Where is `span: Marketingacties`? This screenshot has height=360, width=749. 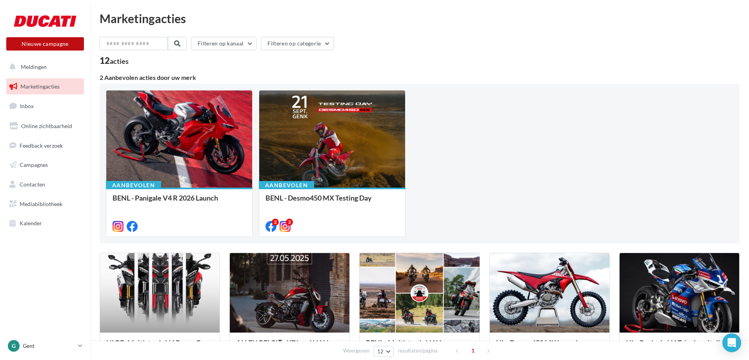
span: Marketingacties is located at coordinates (40, 86).